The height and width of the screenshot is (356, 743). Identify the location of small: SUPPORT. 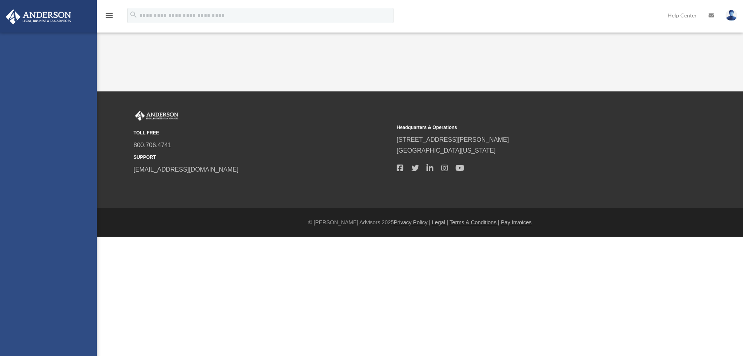
(262, 157).